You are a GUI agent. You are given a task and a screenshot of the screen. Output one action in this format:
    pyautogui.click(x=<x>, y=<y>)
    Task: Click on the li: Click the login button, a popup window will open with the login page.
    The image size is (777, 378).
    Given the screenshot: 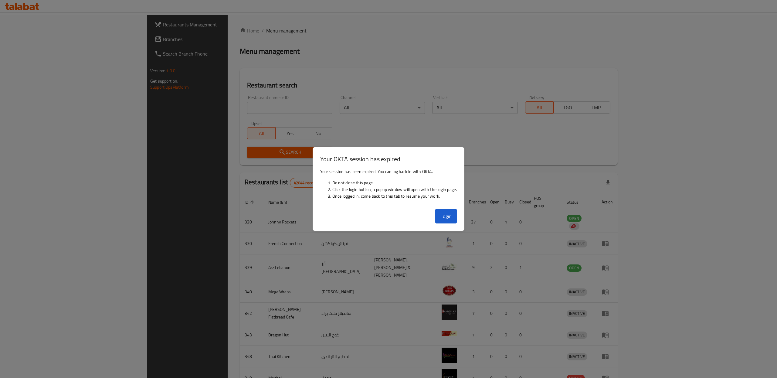 What is the action you would take?
    pyautogui.click(x=395, y=189)
    